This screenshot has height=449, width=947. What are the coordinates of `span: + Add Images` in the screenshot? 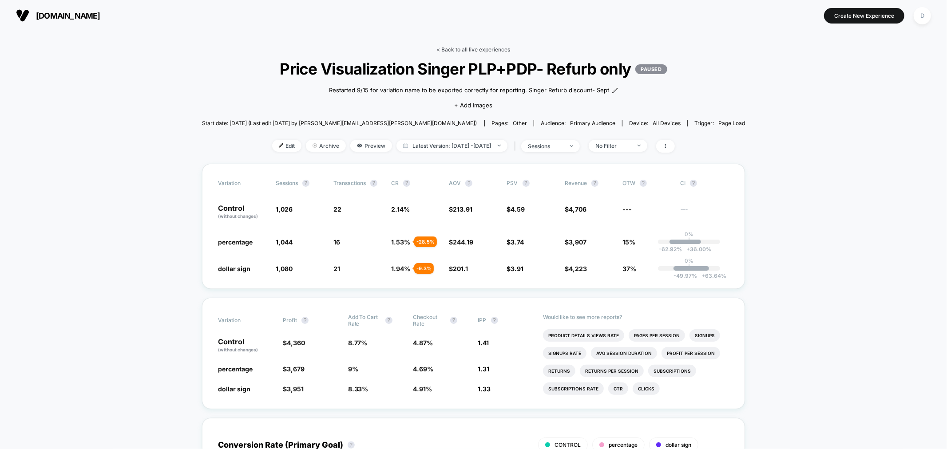 It's located at (474, 105).